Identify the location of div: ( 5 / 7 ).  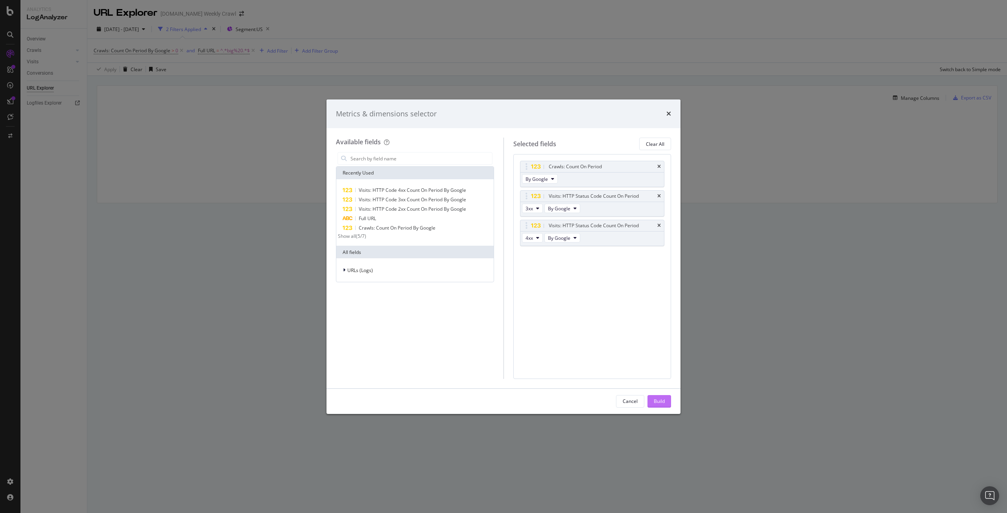
(361, 236).